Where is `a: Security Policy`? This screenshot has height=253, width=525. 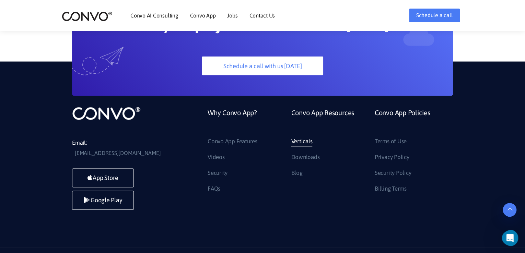 a: Security Policy is located at coordinates (393, 173).